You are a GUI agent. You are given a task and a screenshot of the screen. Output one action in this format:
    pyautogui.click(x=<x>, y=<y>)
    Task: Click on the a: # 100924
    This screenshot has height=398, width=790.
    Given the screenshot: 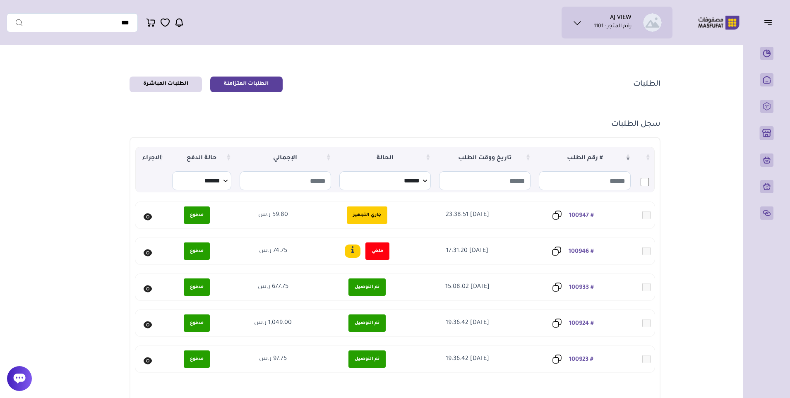 What is the action you would take?
    pyautogui.click(x=581, y=323)
    